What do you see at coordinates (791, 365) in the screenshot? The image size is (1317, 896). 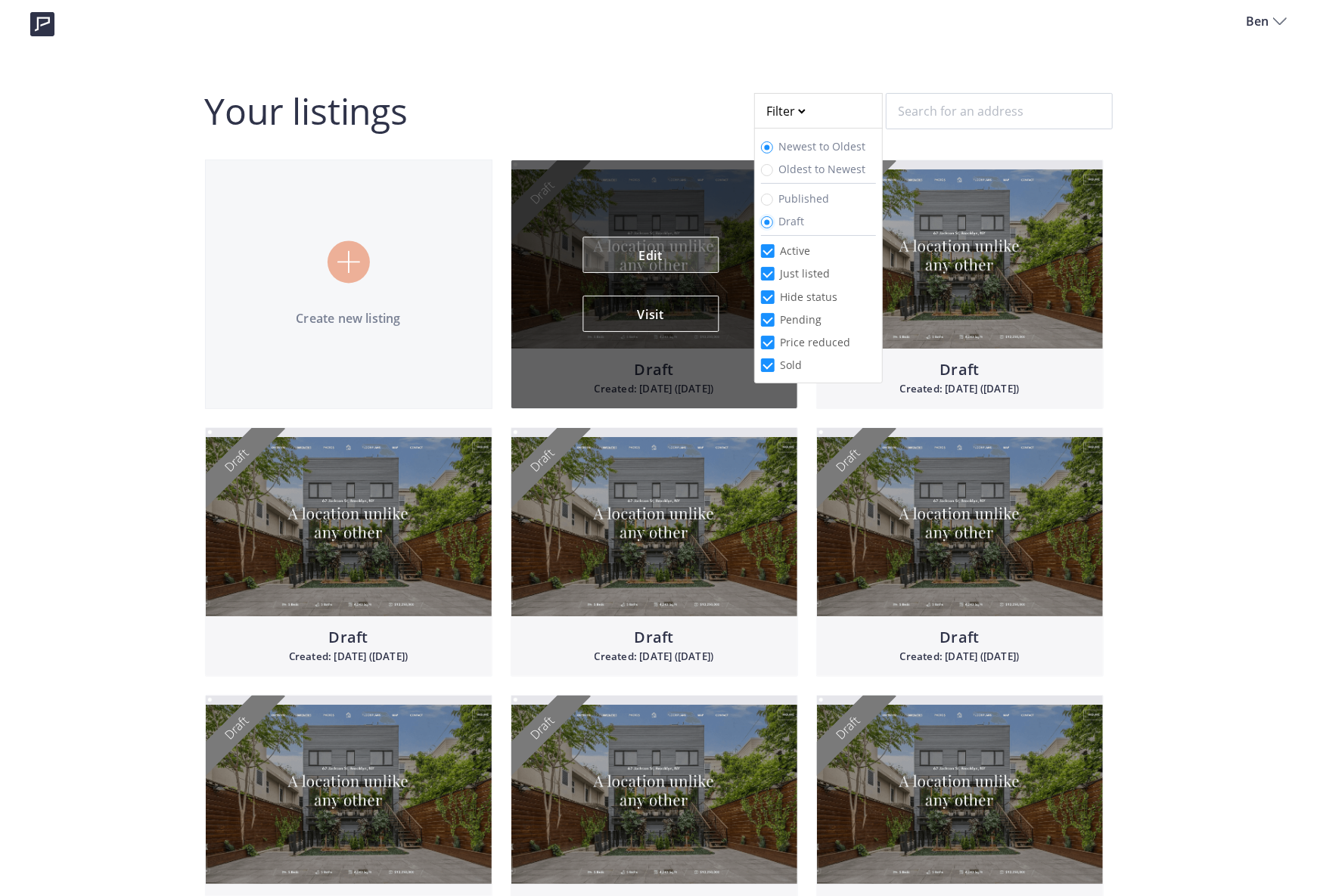 I see `span: Sold` at bounding box center [791, 365].